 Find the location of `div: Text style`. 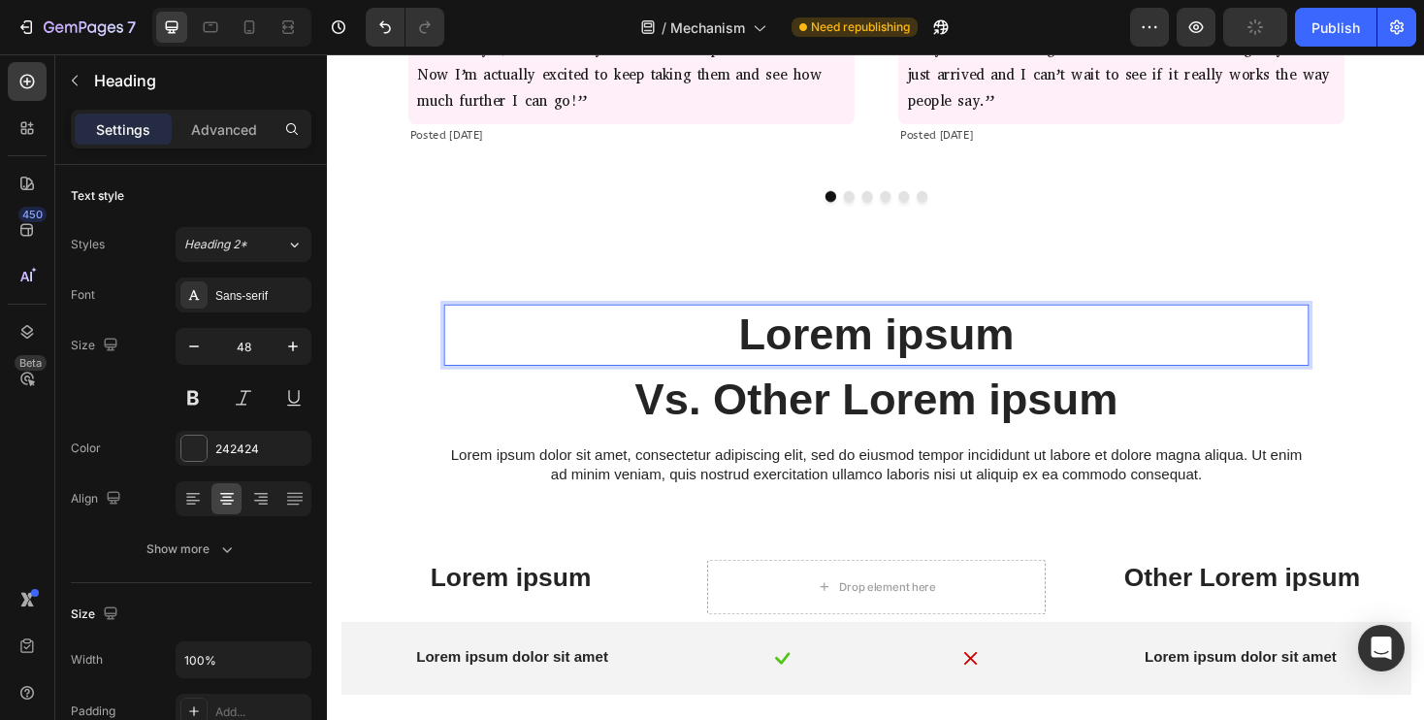

div: Text style is located at coordinates (97, 196).